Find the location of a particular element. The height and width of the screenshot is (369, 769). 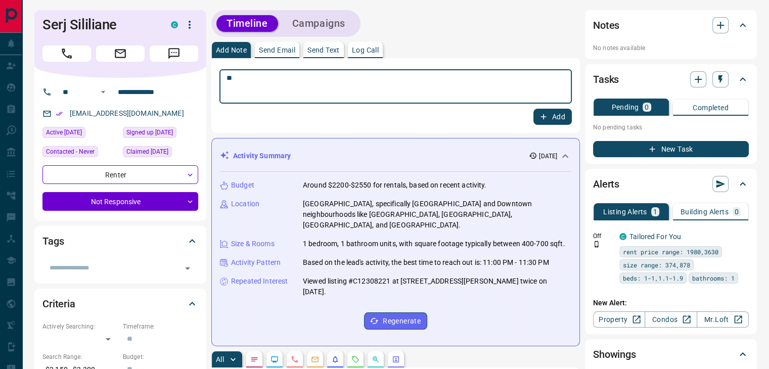

h2: Showings is located at coordinates (614, 354).